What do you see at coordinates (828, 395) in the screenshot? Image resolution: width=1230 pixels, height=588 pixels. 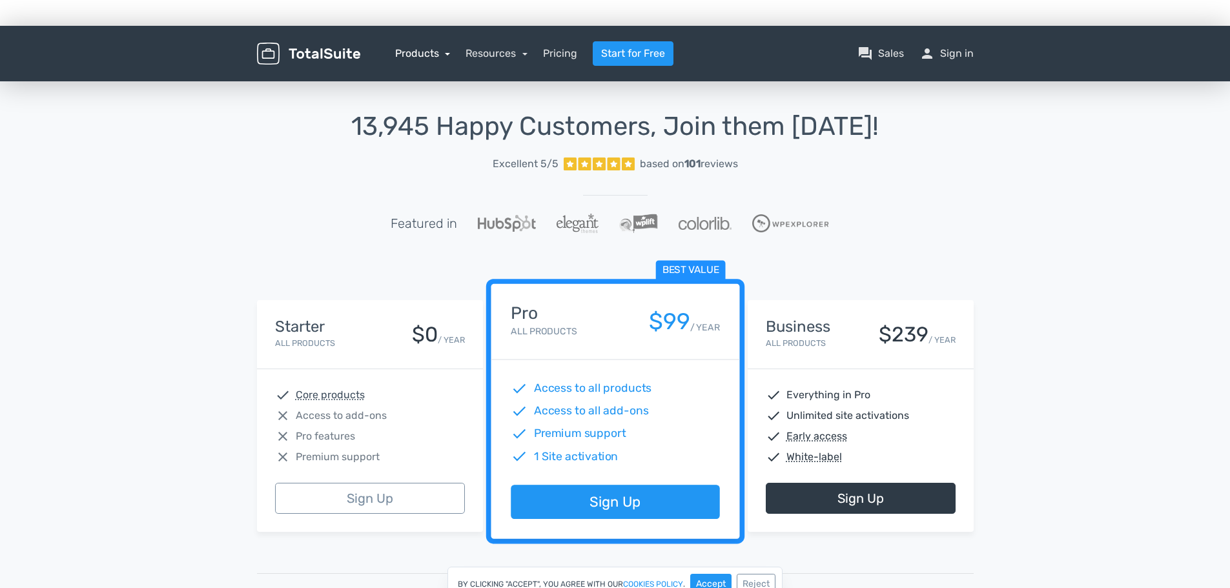 I see `span: Everything in Pro` at bounding box center [828, 395].